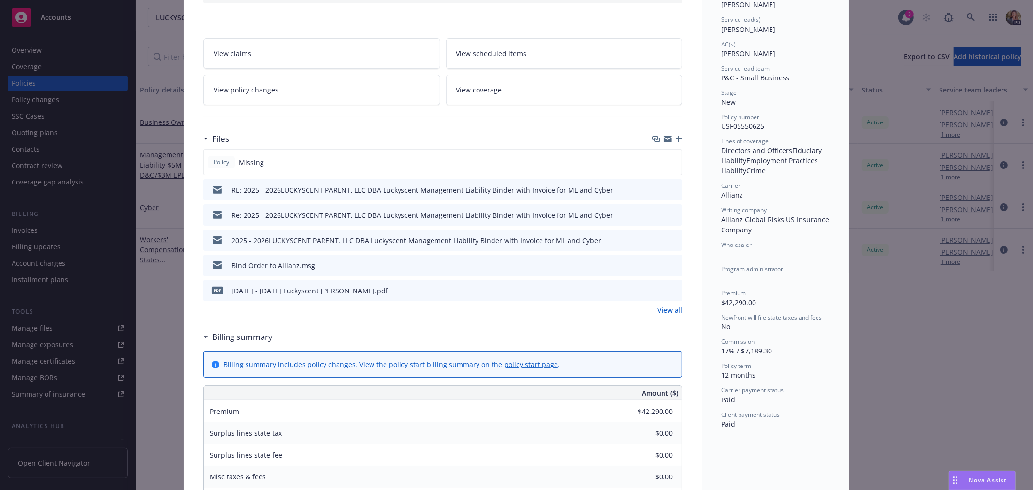  What do you see at coordinates (745, 68) in the screenshot?
I see `span: Service lead team` at bounding box center [745, 68].